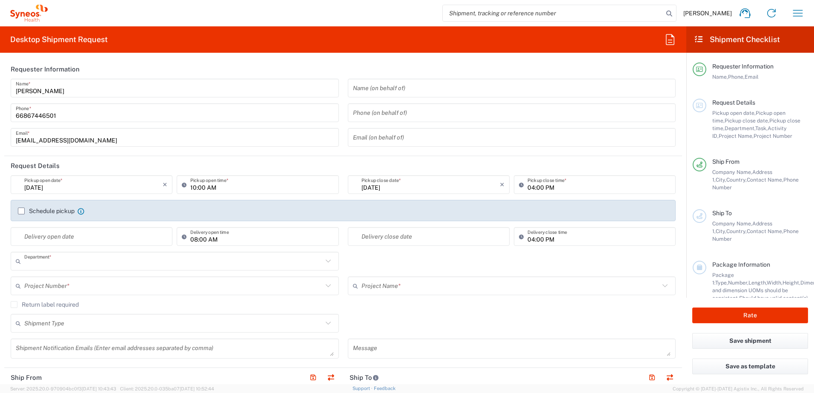  What do you see at coordinates (35, 166) in the screenshot?
I see `h2: Request Details` at bounding box center [35, 166].